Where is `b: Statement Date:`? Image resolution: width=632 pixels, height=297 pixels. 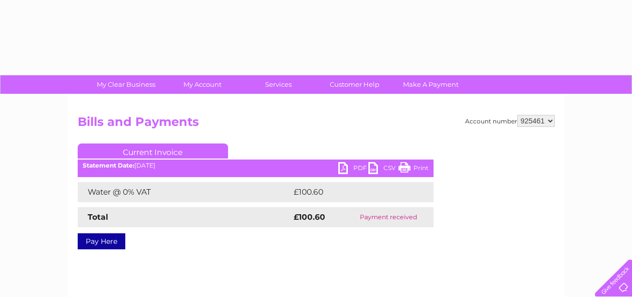 b: Statement Date: is located at coordinates (108, 165).